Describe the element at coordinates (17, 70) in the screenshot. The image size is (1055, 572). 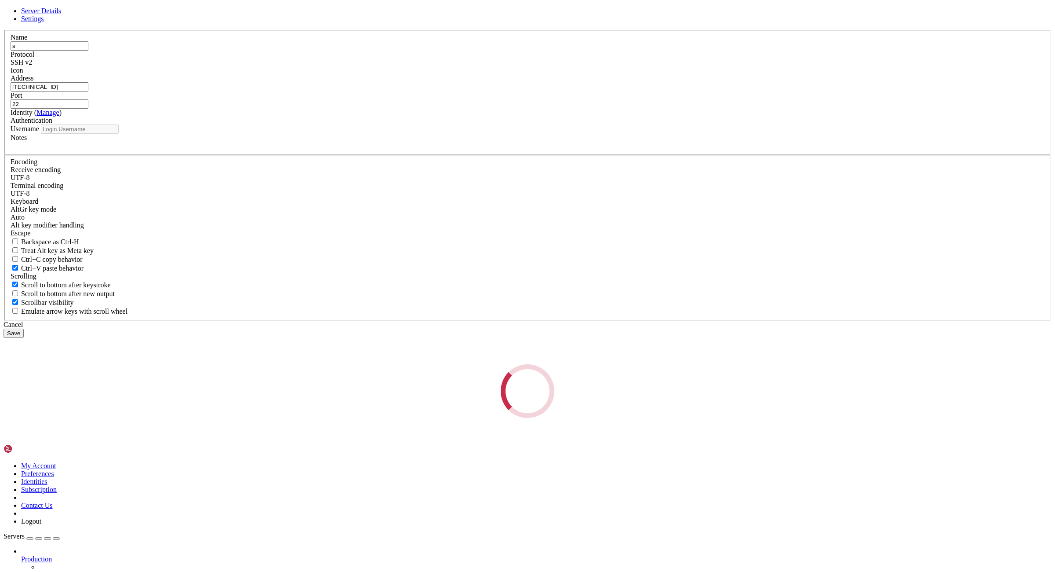
I see `label: Icon` at that location.